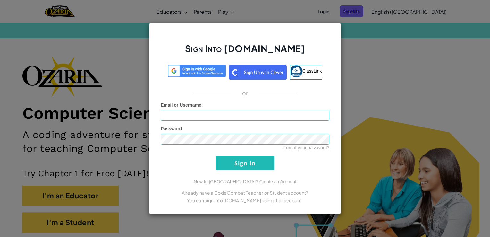 The image size is (490, 237). What do you see at coordinates (245, 163) in the screenshot?
I see `input: Sign In` at bounding box center [245, 163].